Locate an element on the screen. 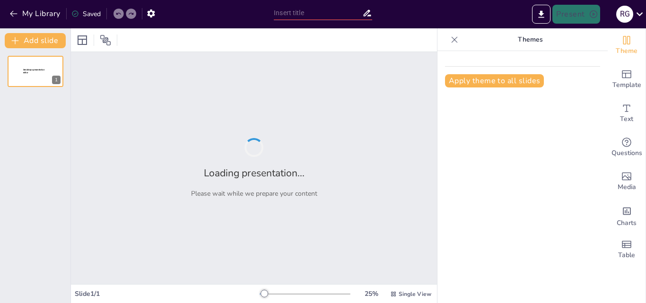  div: Slide 1 / 1 is located at coordinates (167, 294).